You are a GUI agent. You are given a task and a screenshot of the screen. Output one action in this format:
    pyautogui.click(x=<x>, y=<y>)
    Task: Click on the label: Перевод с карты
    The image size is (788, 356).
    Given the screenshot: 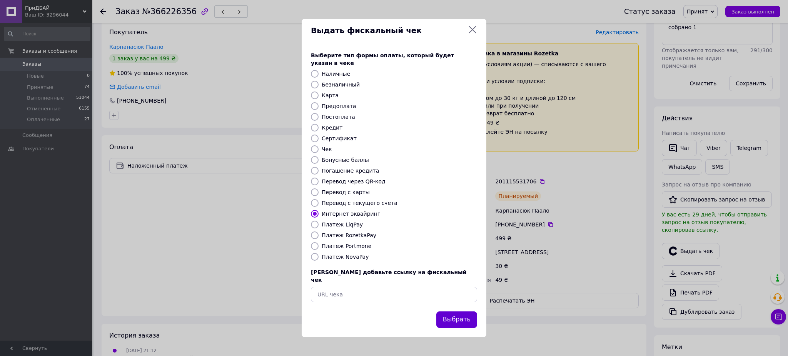 What is the action you would take?
    pyautogui.click(x=345, y=192)
    